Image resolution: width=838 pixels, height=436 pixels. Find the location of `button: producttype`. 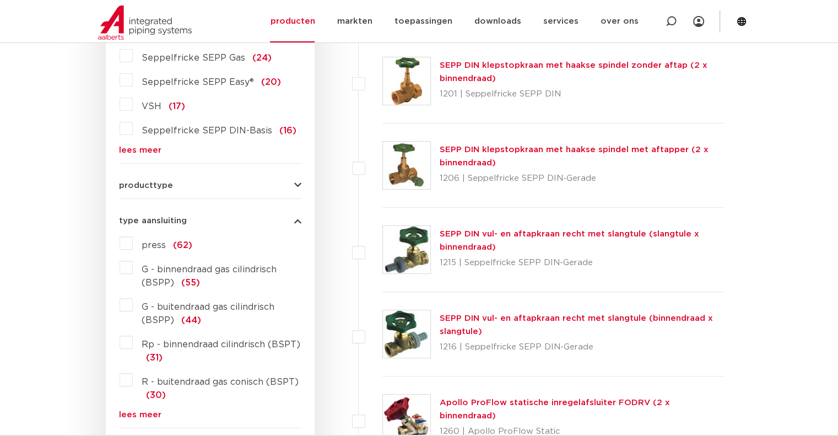

button: producttype is located at coordinates (210, 185).